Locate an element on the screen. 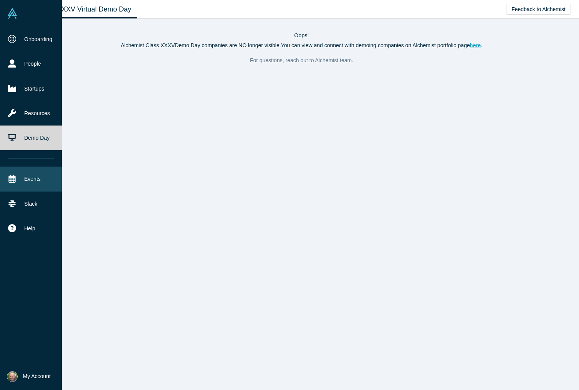 The height and width of the screenshot is (390, 579). a: Class XXXV Virtual Demo Day is located at coordinates (84, 9).